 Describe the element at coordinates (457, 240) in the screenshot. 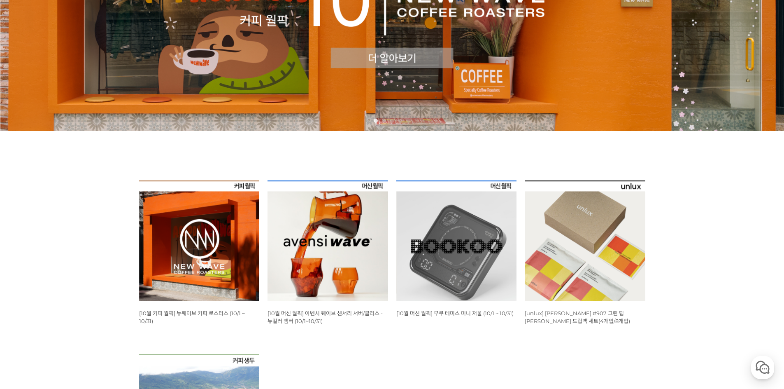

I see `img: [10월 머신 월픽] 부쿠 테미스 미니 저울 (10/1 ~ 10/31)` at that location.